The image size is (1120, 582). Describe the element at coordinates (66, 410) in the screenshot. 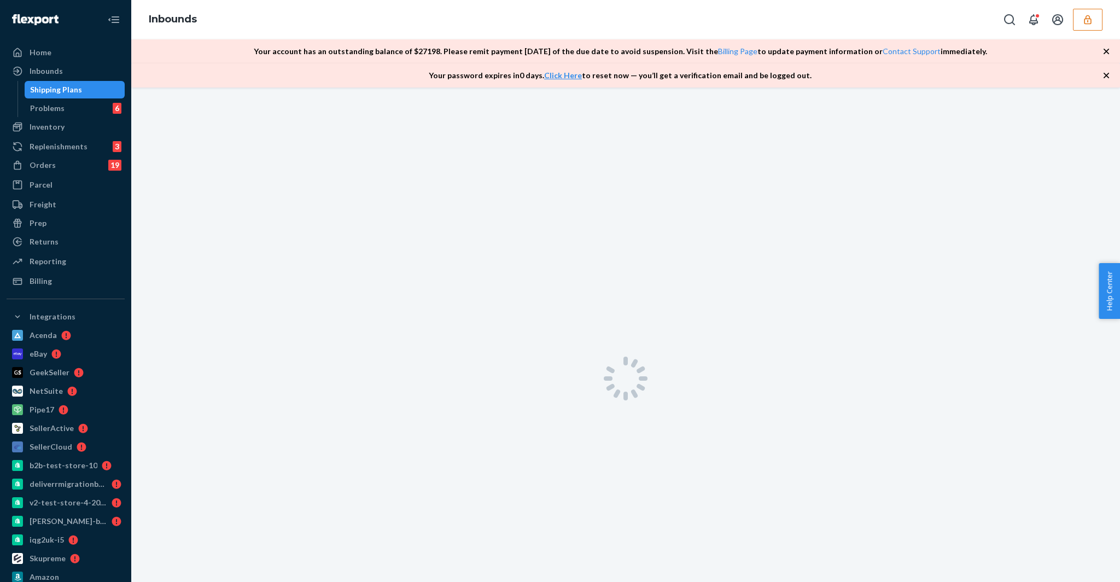

I see `a: Pipe17` at that location.